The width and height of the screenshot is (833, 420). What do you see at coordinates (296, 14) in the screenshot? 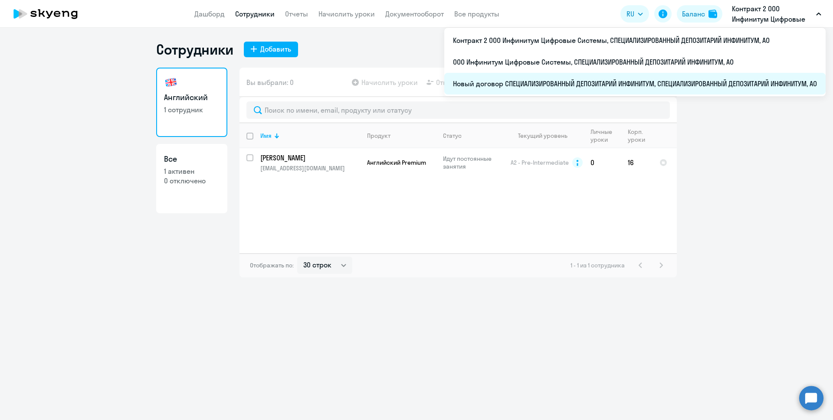
I see `a: Отчеты` at bounding box center [296, 14].